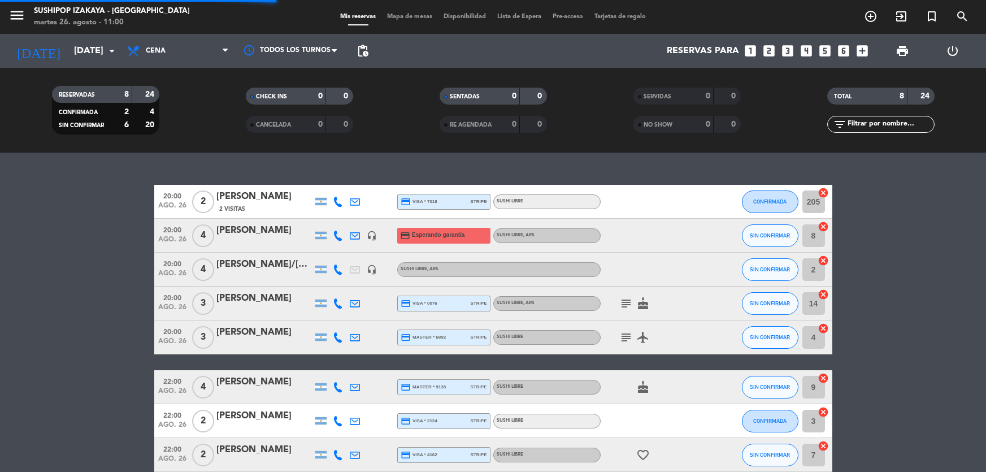  I want to click on div: LOG OUT, so click(952, 51).